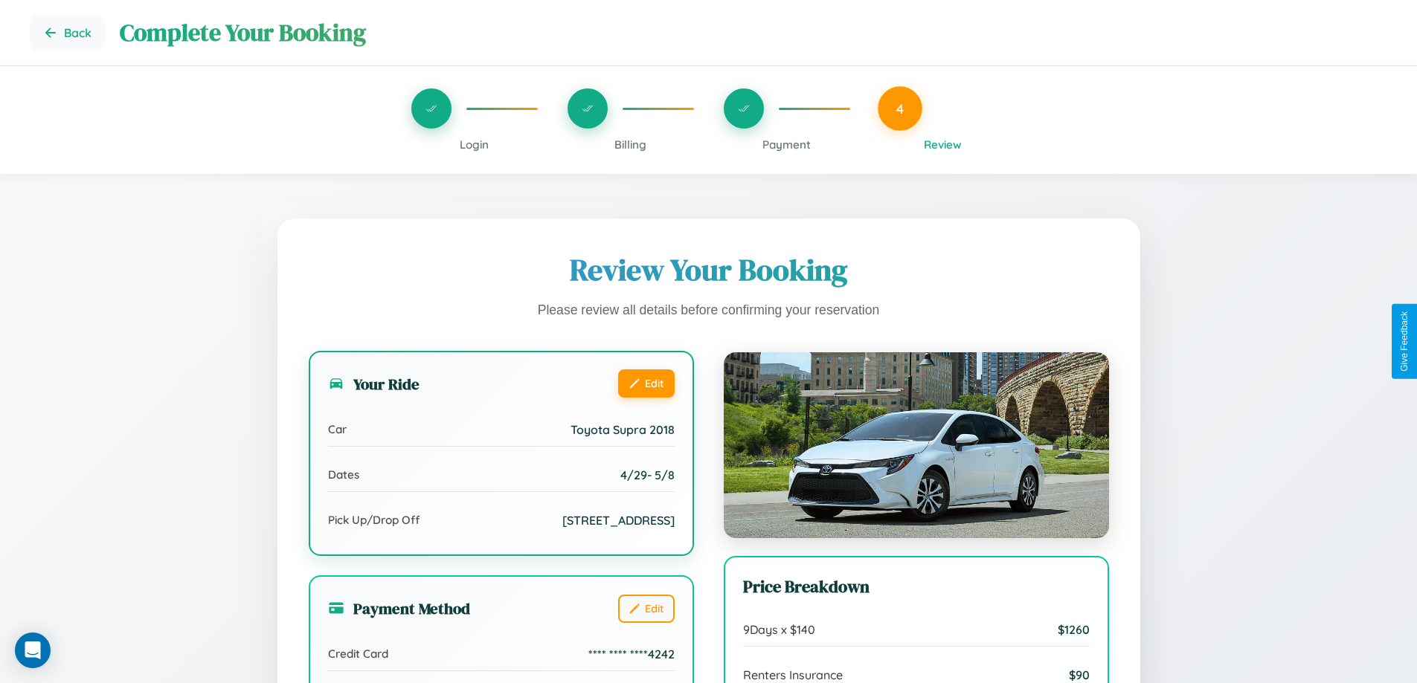 The height and width of the screenshot is (683, 1417). Describe the element at coordinates (900, 109) in the screenshot. I see `span: 4` at that location.